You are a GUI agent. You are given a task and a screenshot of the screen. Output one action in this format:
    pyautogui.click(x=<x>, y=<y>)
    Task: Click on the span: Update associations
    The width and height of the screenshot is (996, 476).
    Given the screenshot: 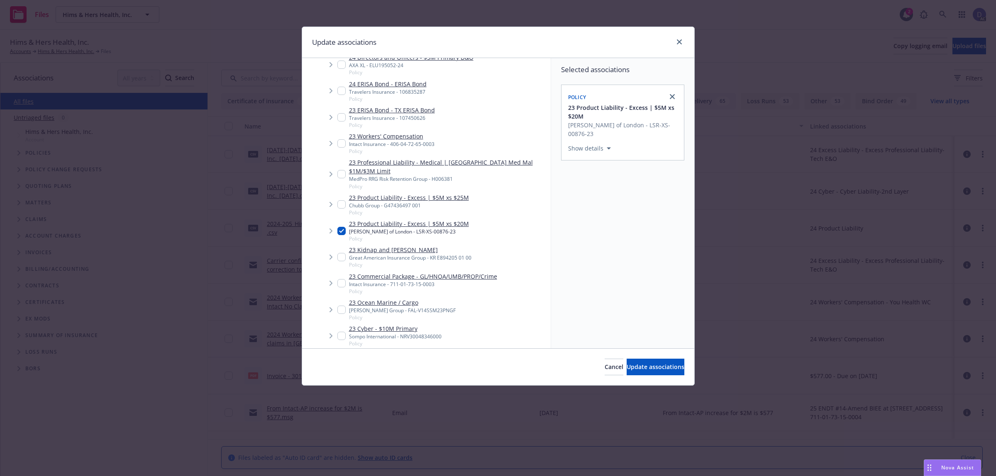 What is the action you would take?
    pyautogui.click(x=655, y=367)
    